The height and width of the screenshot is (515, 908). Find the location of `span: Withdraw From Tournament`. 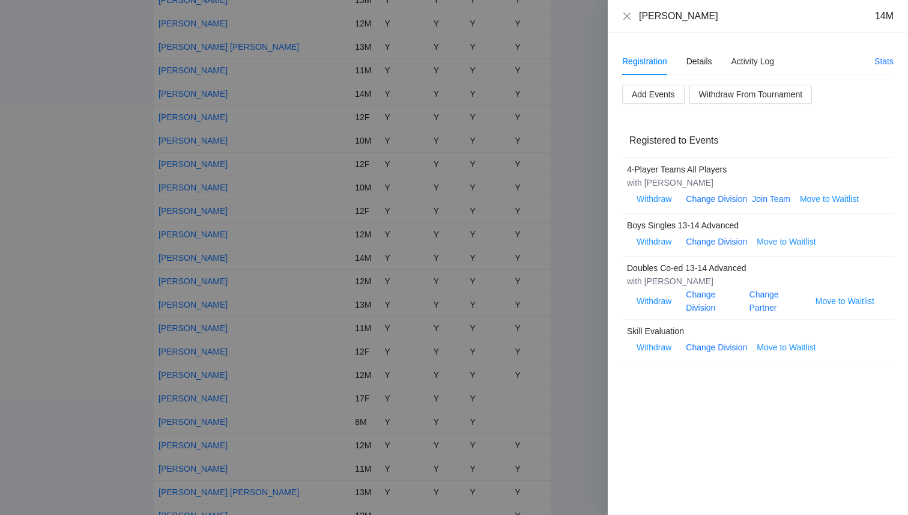

span: Withdraw From Tournament is located at coordinates (751, 94).